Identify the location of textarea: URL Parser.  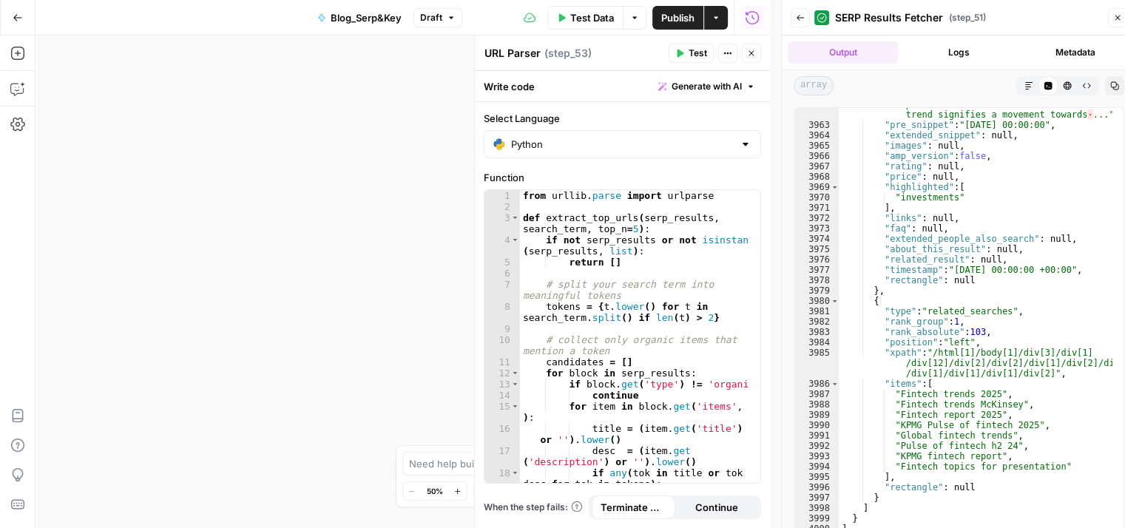
(512, 53).